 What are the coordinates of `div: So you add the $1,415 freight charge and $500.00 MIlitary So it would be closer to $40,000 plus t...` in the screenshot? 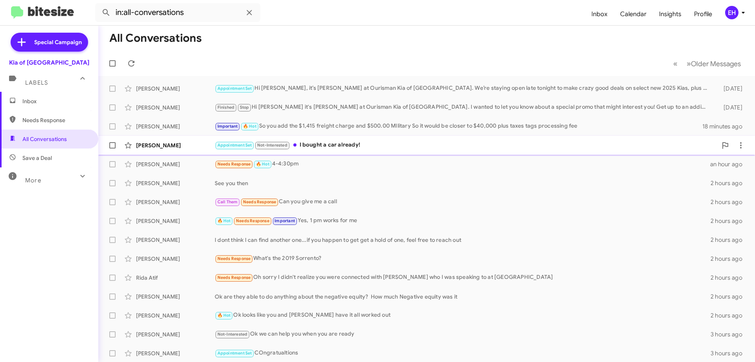 It's located at (459, 126).